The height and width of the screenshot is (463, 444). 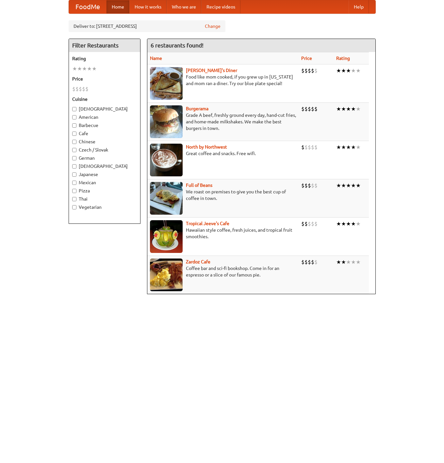 I want to click on label: Japanese, so click(x=105, y=174).